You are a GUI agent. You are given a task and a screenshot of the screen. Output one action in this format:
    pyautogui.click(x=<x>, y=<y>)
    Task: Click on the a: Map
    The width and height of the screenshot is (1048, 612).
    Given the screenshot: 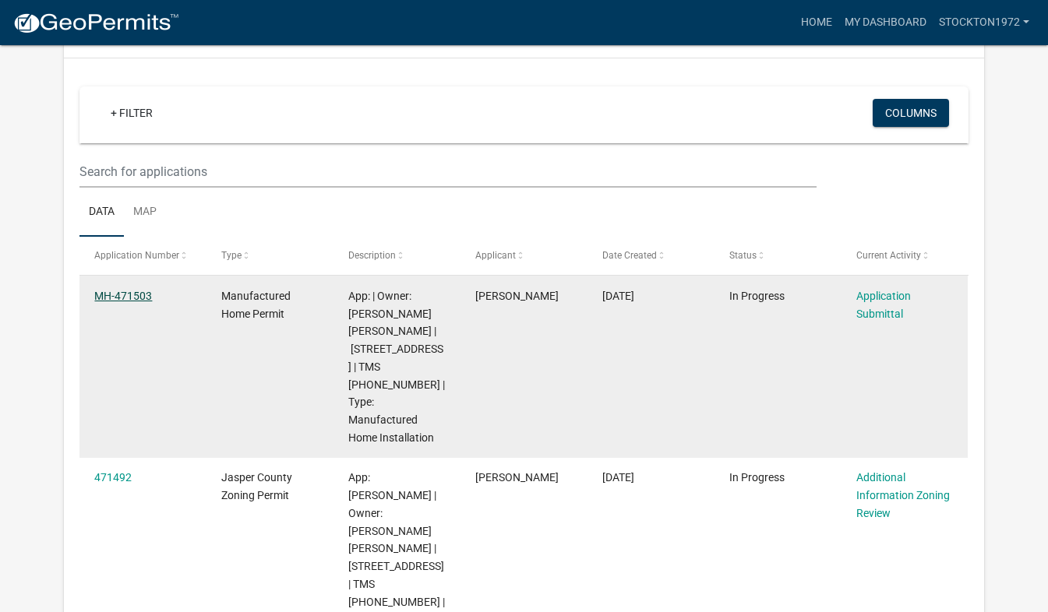 What is the action you would take?
    pyautogui.click(x=145, y=213)
    